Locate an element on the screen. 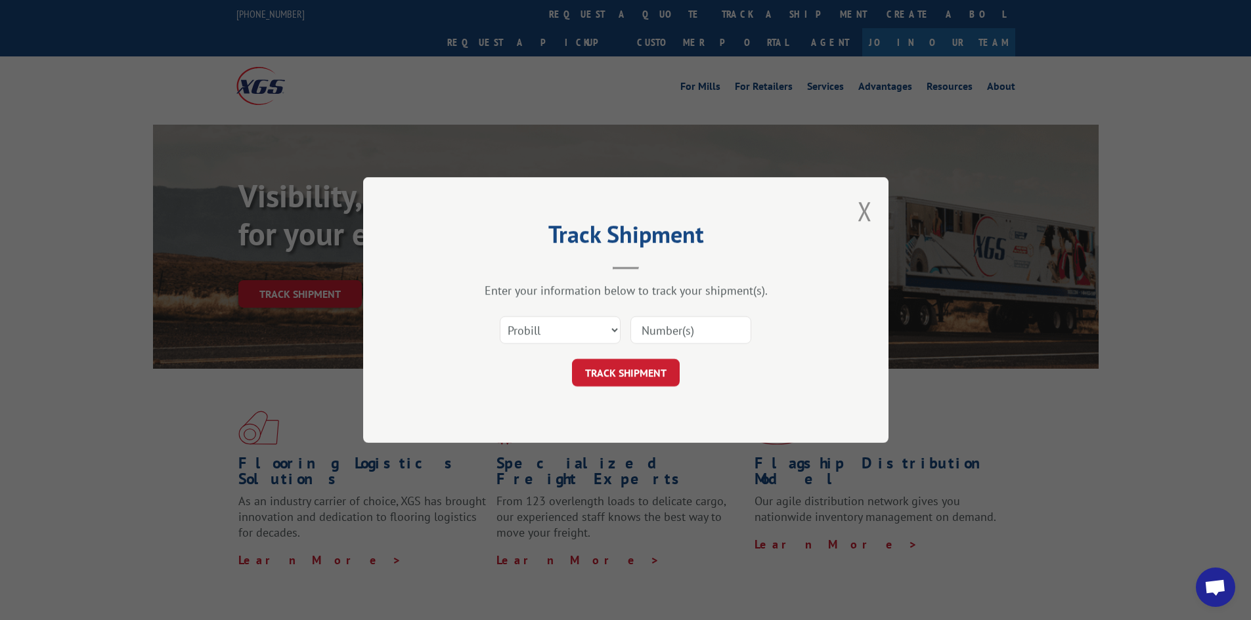  div: Enter your information below to track your shipment(s). is located at coordinates (626, 290).